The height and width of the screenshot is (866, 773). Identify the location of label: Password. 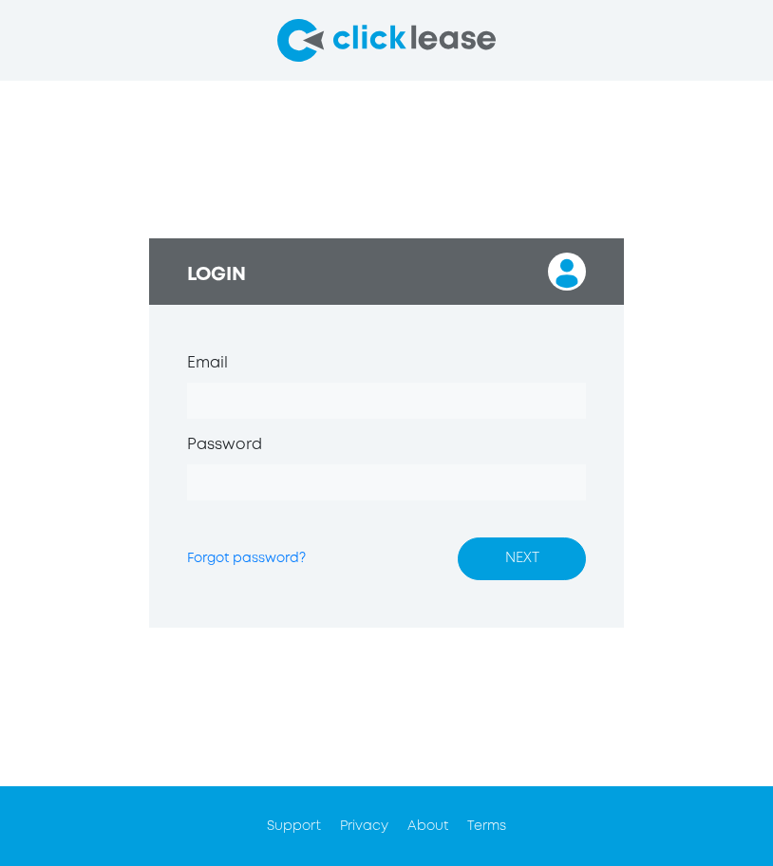
(224, 445).